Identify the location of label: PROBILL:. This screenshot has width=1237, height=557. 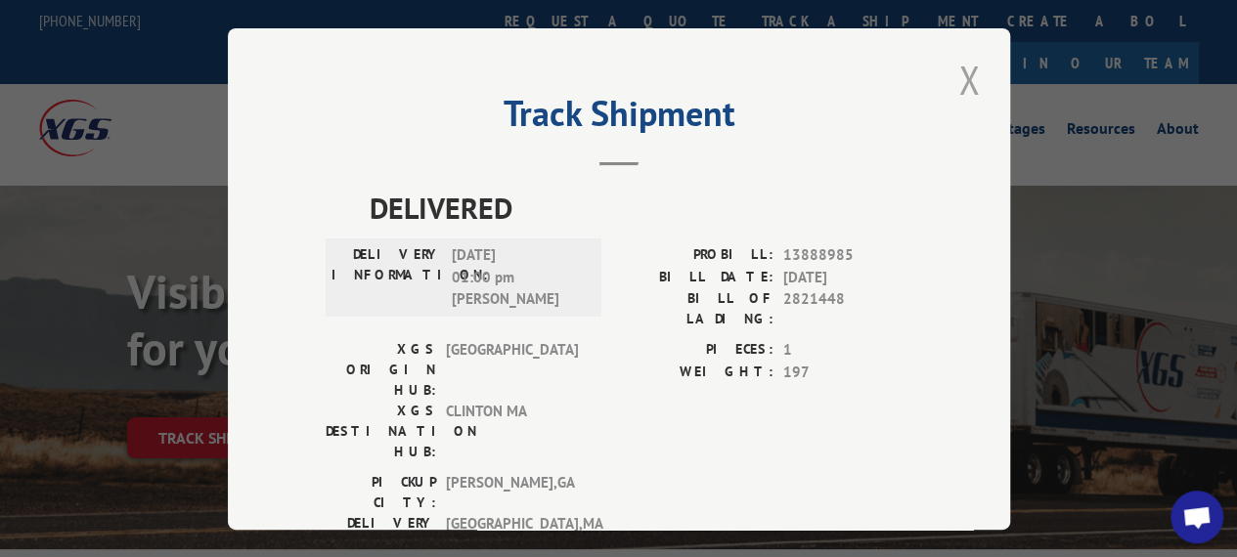
(696, 255).